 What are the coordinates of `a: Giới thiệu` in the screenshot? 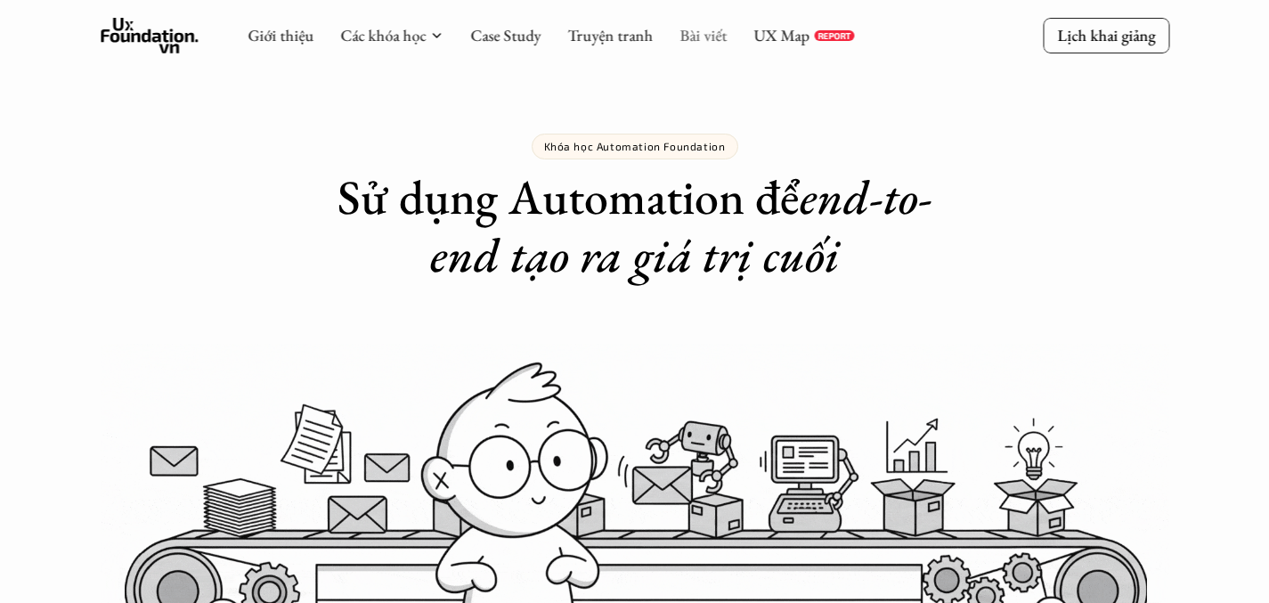 It's located at (281, 35).